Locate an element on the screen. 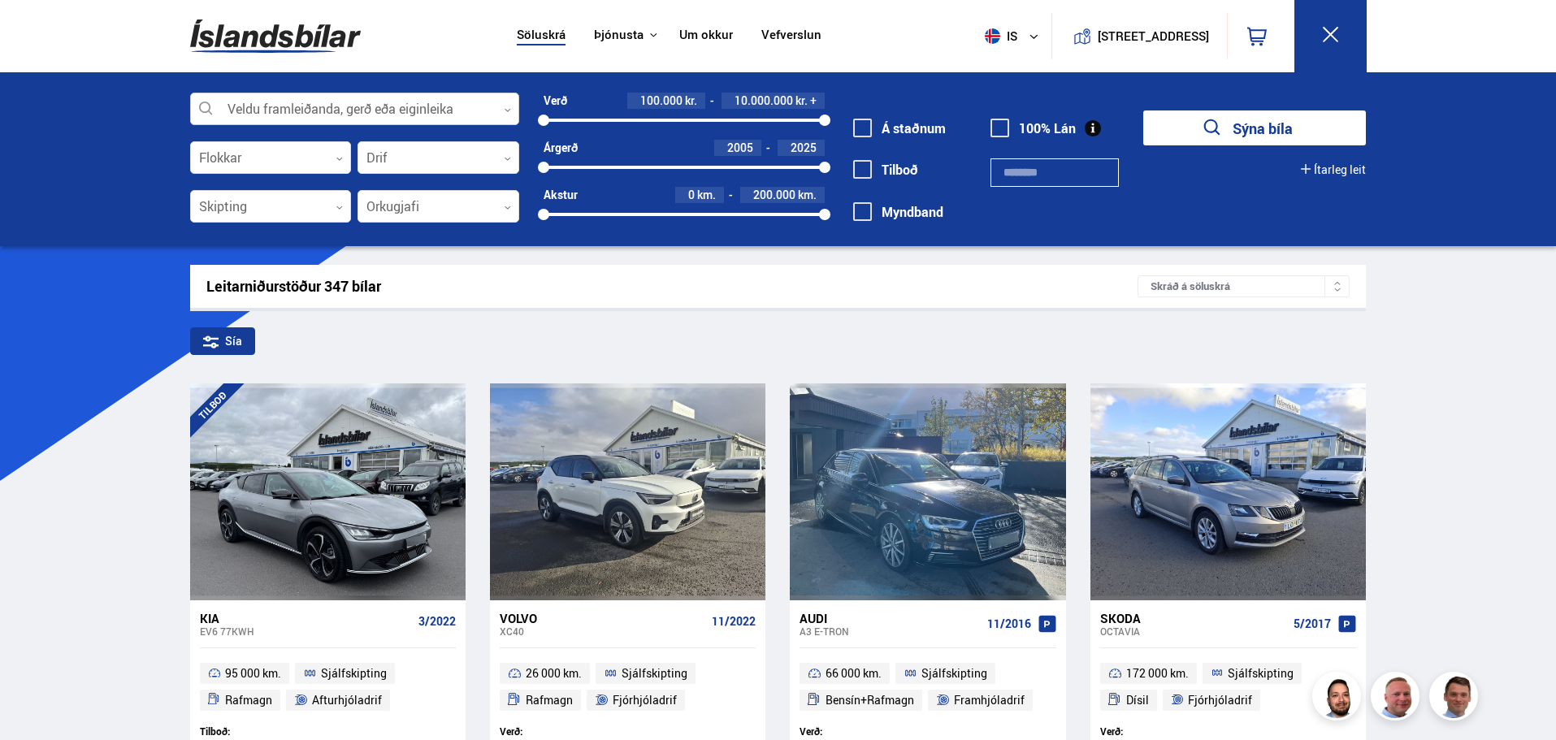 The image size is (1556, 740). span: 11/2022 is located at coordinates (734, 622).